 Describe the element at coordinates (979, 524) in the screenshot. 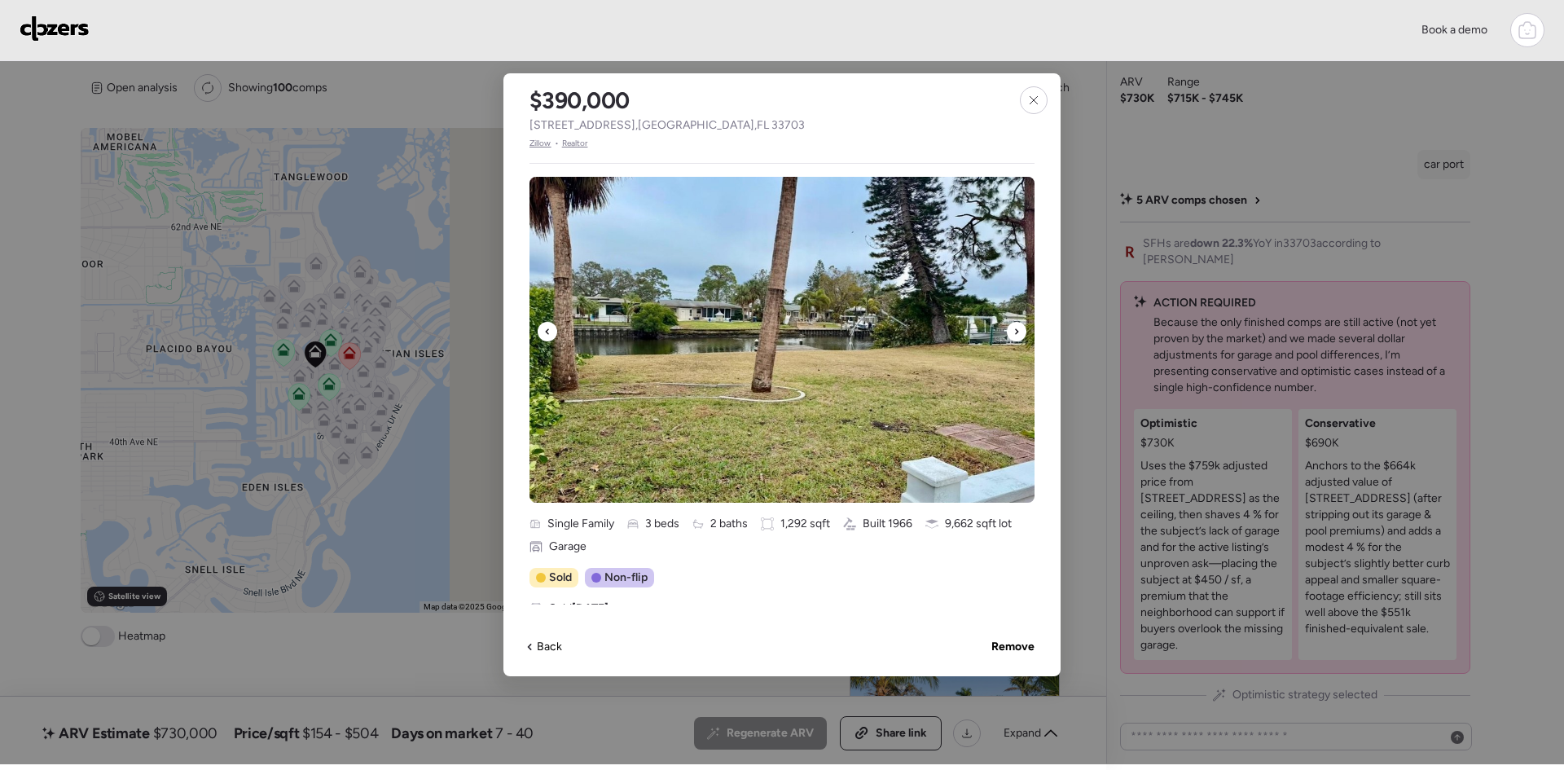

I see `span: 9,662 sqft lot` at that location.